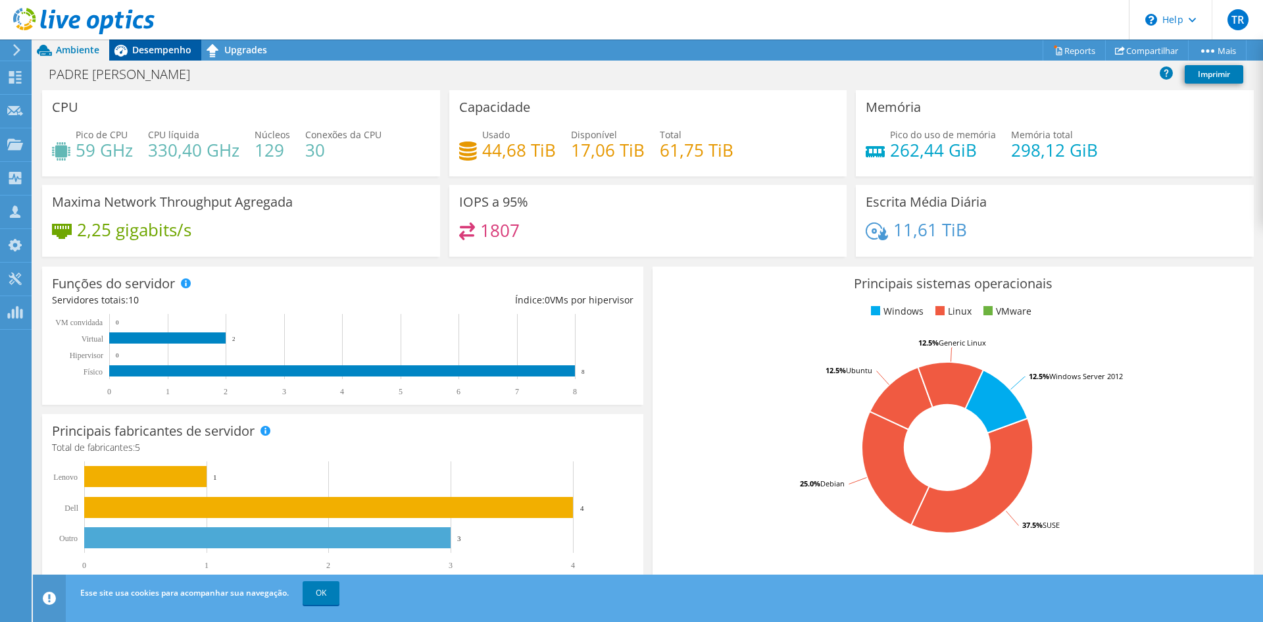 Image resolution: width=1263 pixels, height=622 pixels. I want to click on h4: 17,06 TiB, so click(608, 150).